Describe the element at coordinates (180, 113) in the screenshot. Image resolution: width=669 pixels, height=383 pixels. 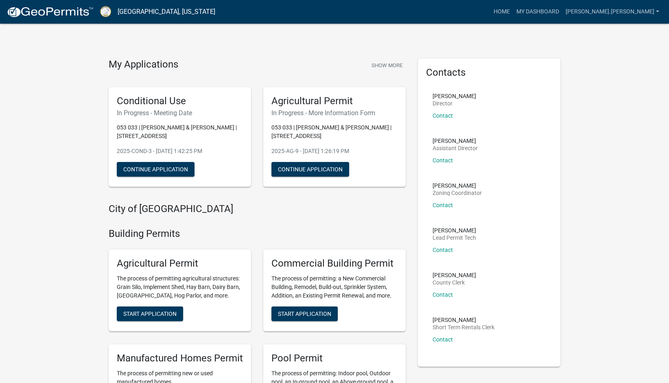
I see `h6: In Progress - Meeting Date` at that location.